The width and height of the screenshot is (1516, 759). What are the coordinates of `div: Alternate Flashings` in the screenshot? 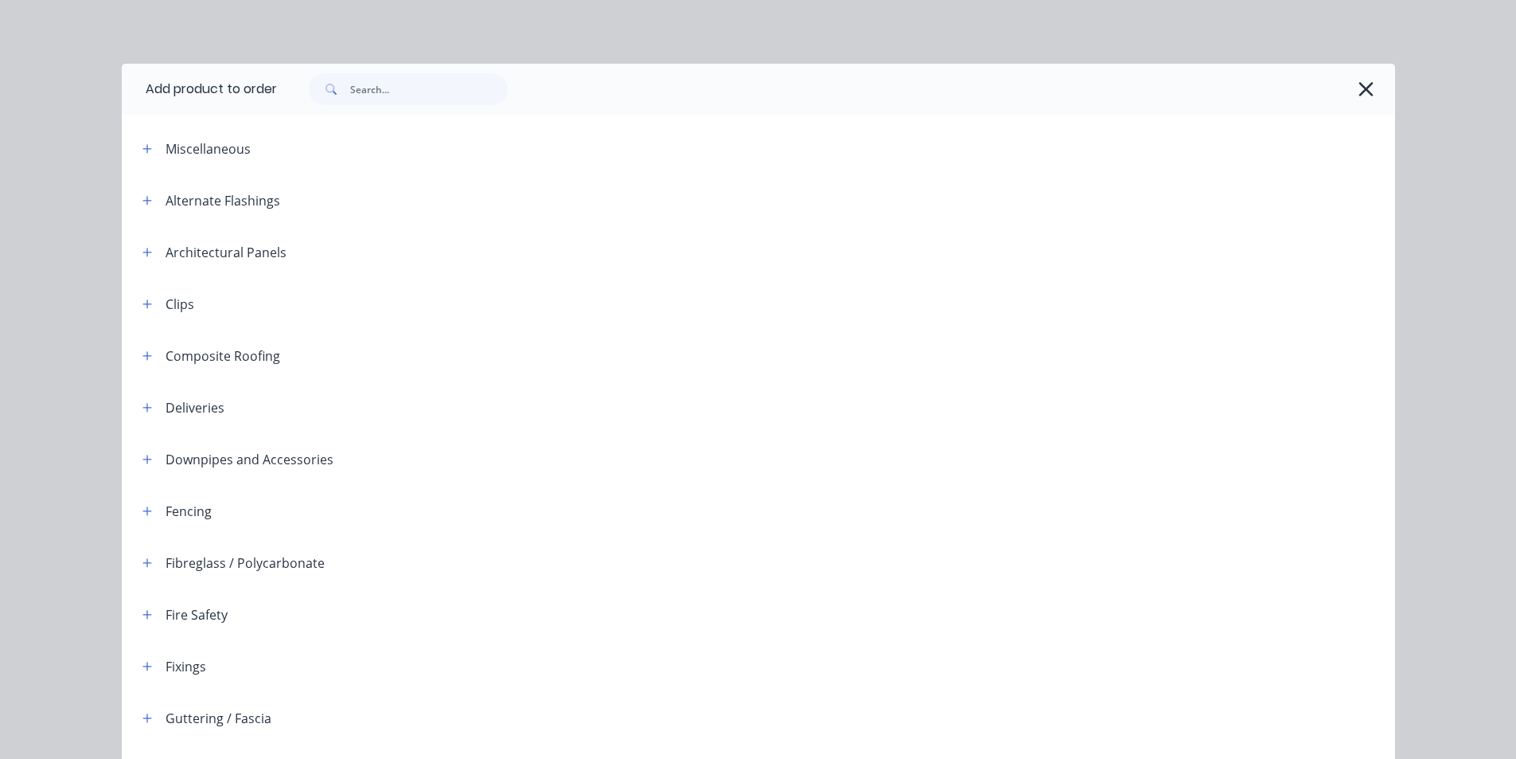 It's located at (223, 201).